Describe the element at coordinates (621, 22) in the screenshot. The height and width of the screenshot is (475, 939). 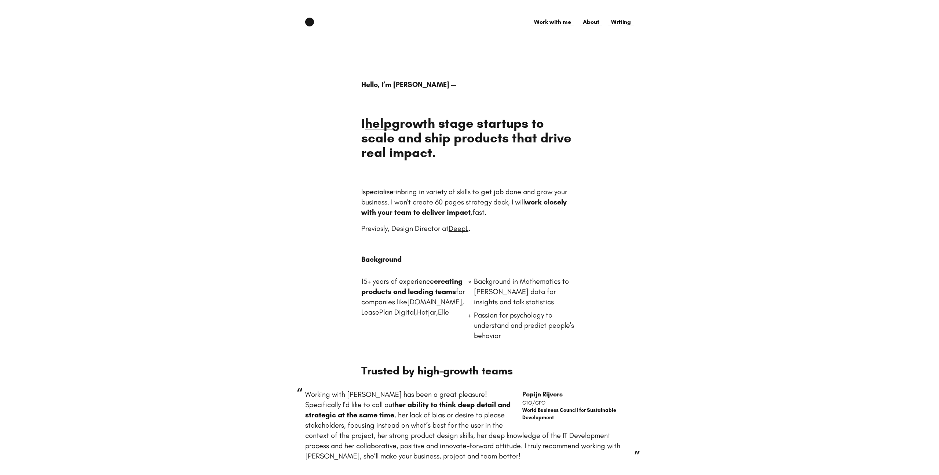
I see `a: Writing` at that location.